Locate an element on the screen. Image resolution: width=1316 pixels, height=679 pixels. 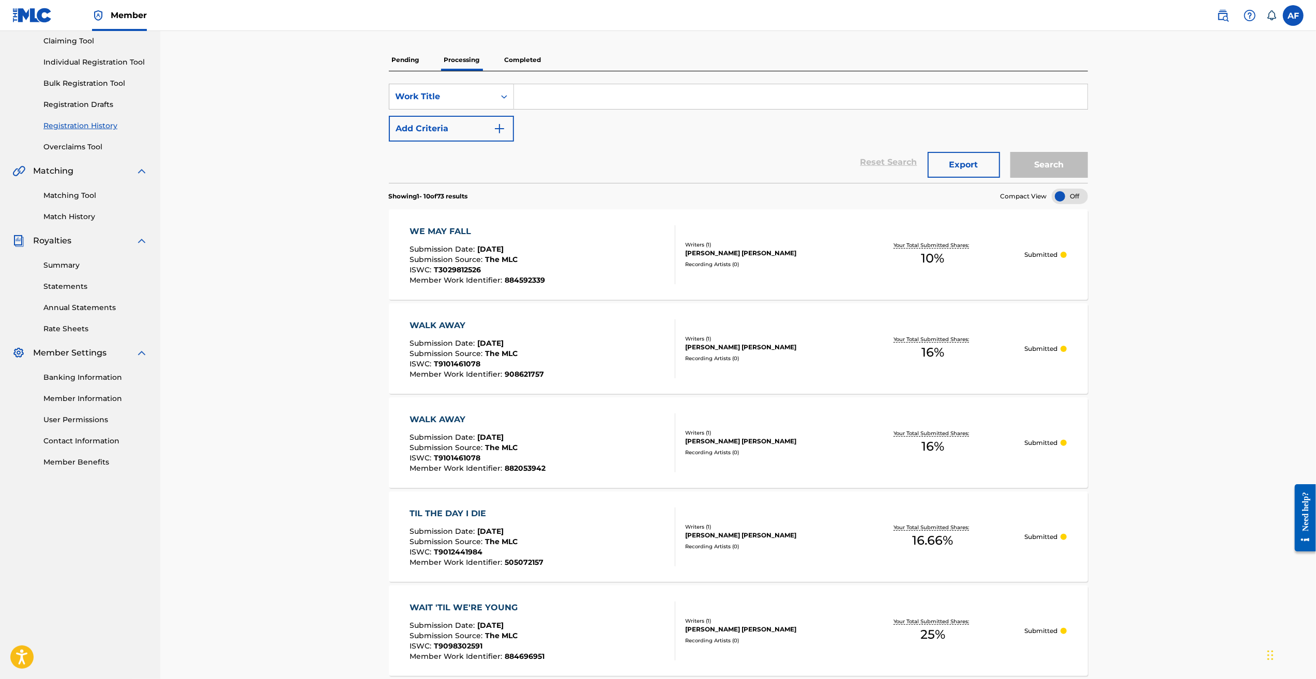
a: Registration Drafts is located at coordinates (96, 104).